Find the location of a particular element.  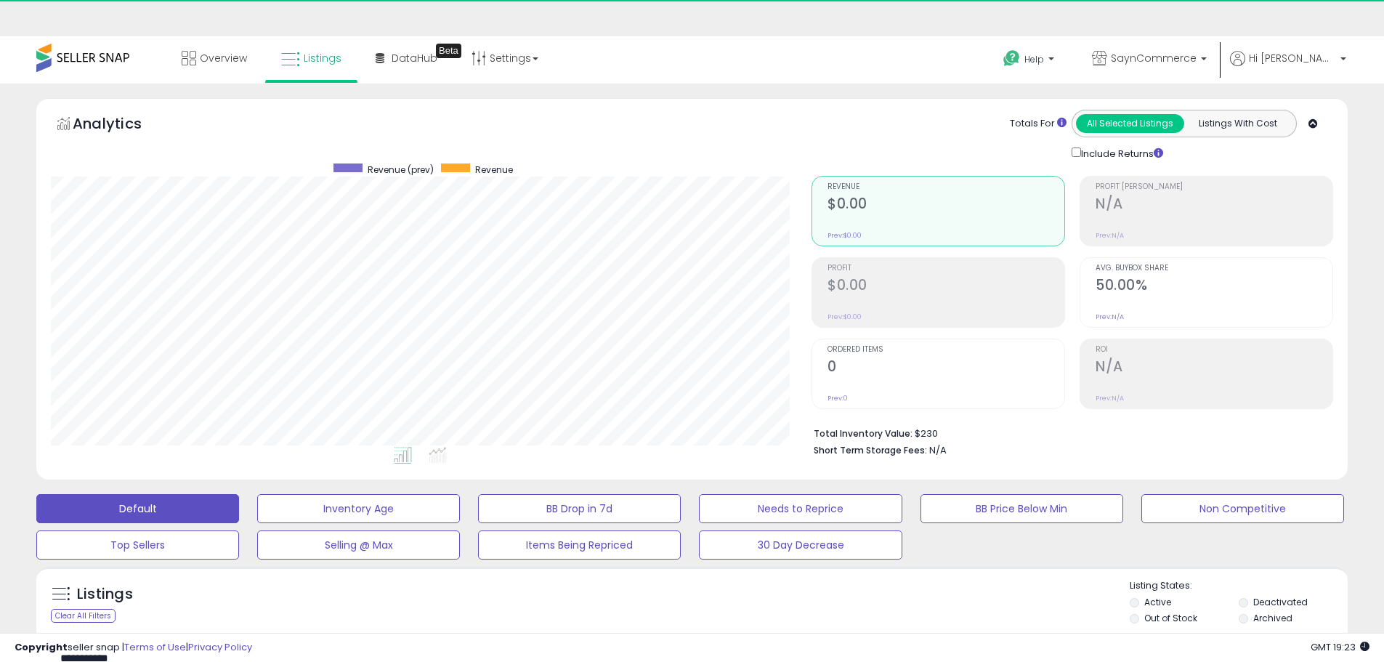

div: seller snap | | is located at coordinates (133, 647).